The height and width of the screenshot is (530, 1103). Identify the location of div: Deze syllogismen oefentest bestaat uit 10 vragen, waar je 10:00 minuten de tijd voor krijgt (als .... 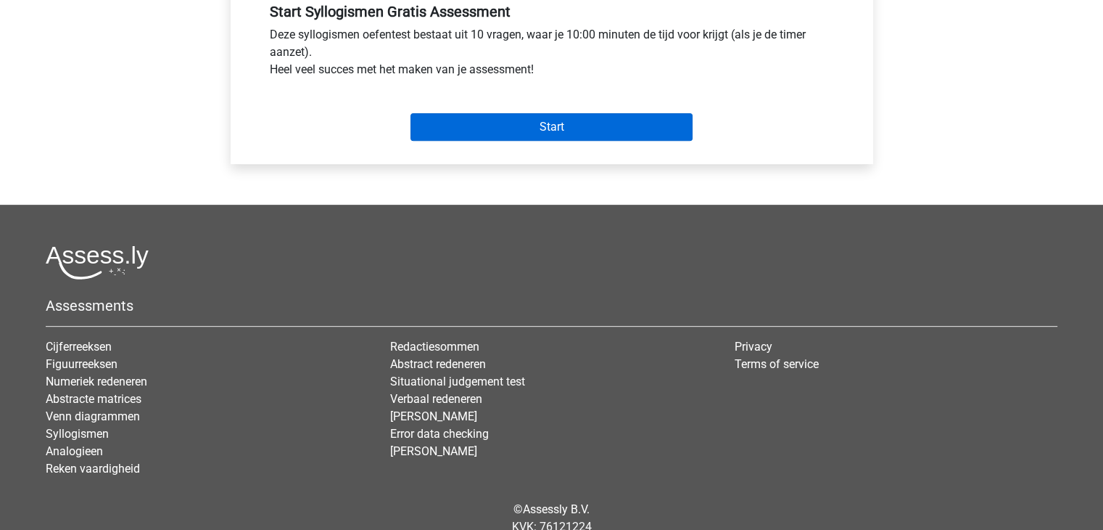
(552, 55).